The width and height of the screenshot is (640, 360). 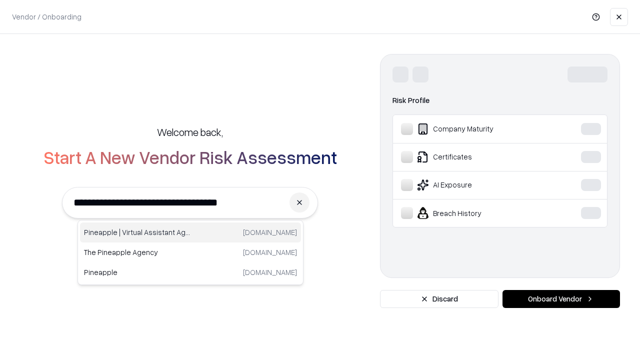 What do you see at coordinates (500, 100) in the screenshot?
I see `div: Risk Profile` at bounding box center [500, 100].